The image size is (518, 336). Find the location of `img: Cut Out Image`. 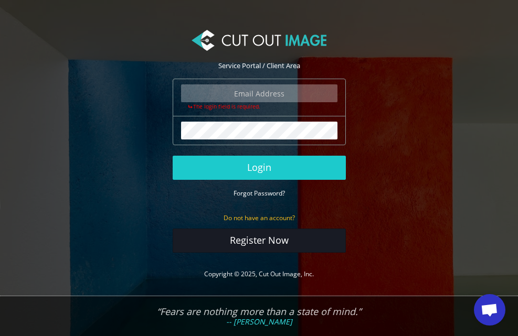

img: Cut Out Image is located at coordinates (259, 40).